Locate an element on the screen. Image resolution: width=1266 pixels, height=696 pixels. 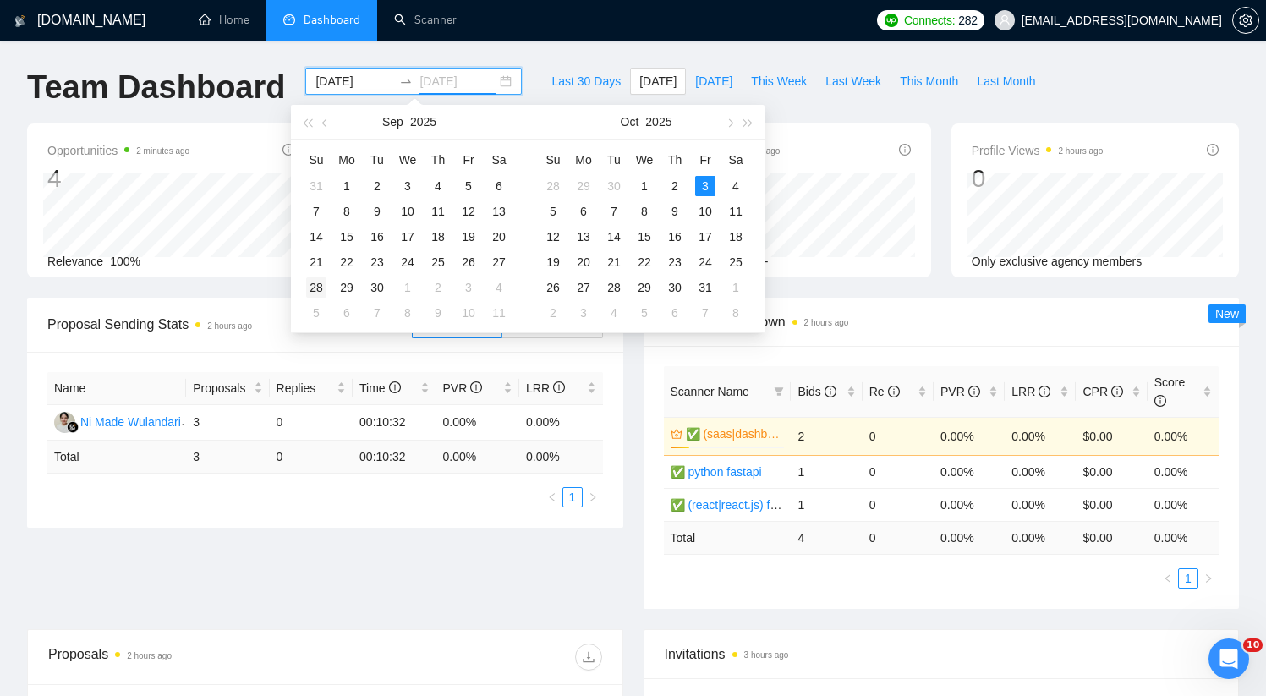
button: download is located at coordinates (589, 657).